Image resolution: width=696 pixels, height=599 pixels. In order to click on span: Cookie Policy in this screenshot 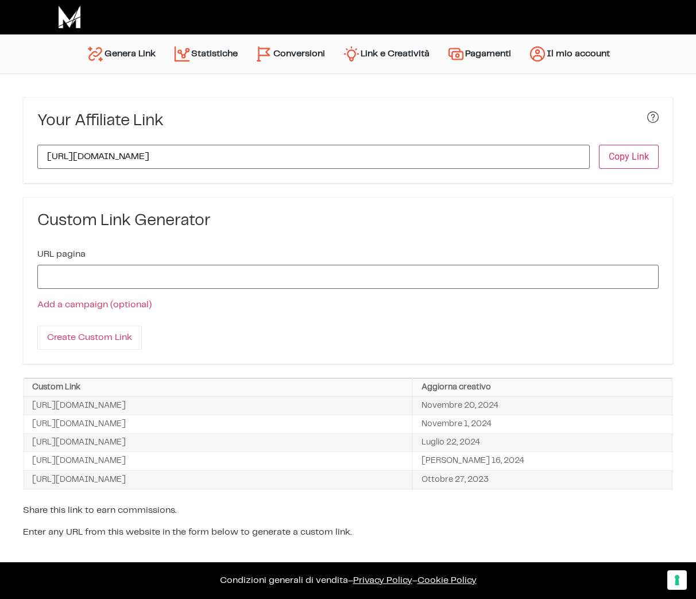, I will do `click(447, 580)`.